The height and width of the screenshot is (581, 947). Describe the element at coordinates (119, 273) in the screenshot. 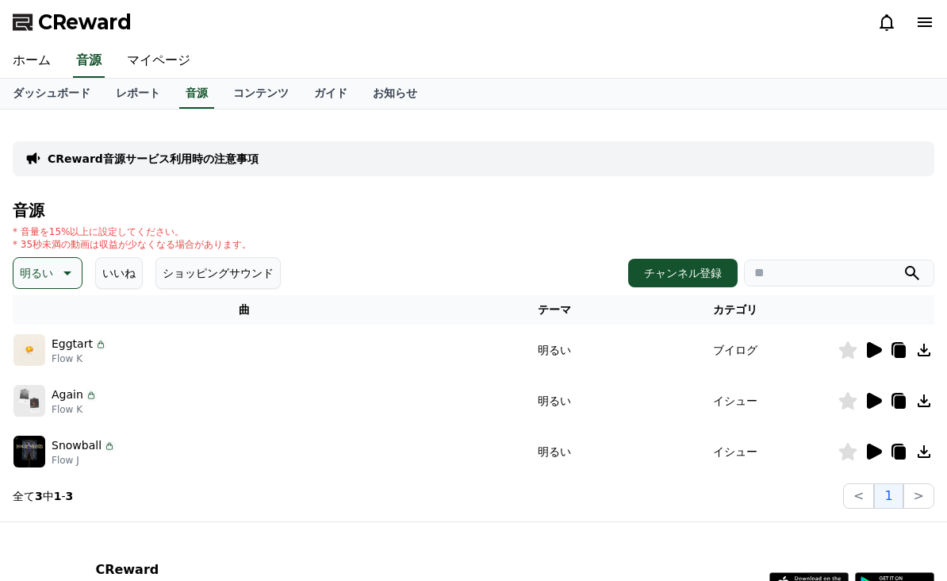

I see `button: いいね` at that location.